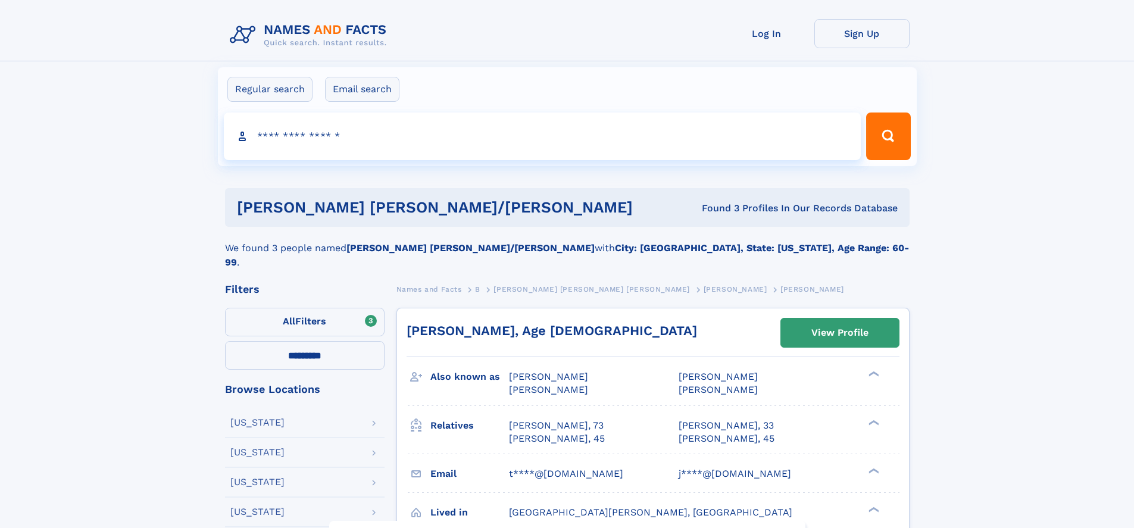 This screenshot has width=1134, height=528. Describe the element at coordinates (888, 136) in the screenshot. I see `button: Search Button` at that location.